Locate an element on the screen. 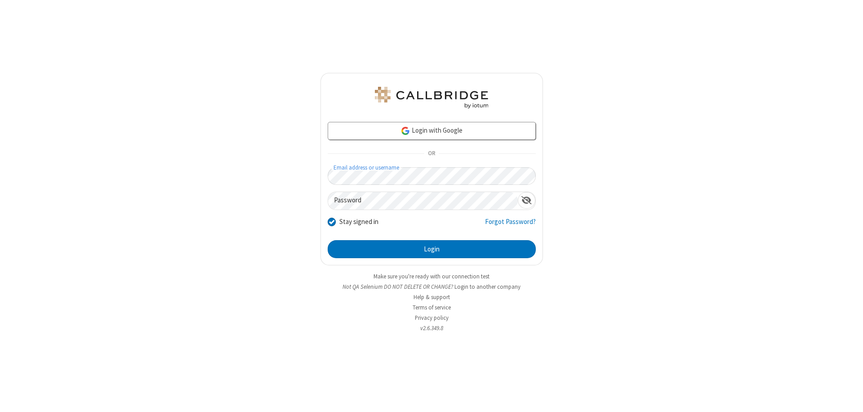 Image resolution: width=863 pixels, height=412 pixels. div: Show password is located at coordinates (526, 200).